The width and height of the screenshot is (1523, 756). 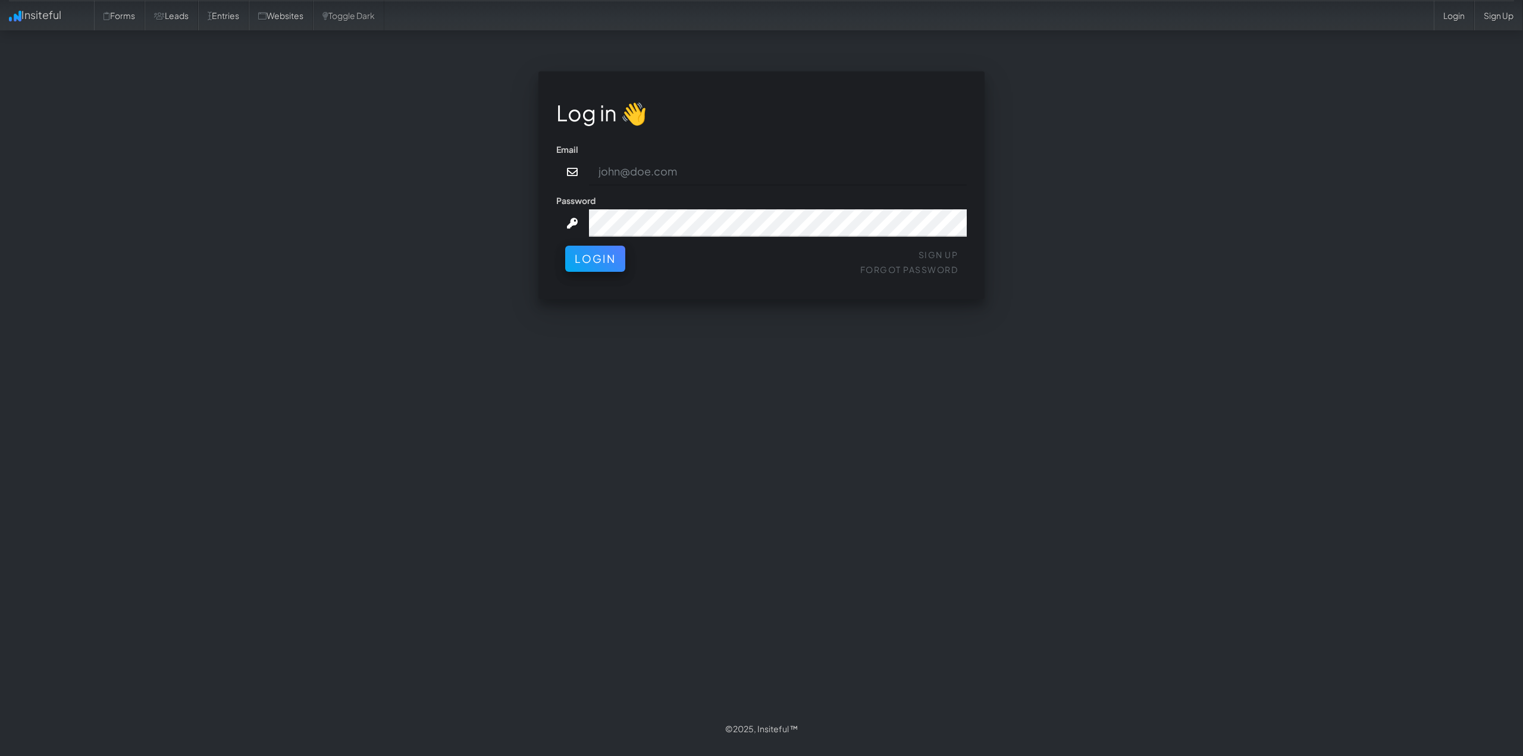 What do you see at coordinates (349, 15) in the screenshot?
I see `a: Toggle Dark` at bounding box center [349, 15].